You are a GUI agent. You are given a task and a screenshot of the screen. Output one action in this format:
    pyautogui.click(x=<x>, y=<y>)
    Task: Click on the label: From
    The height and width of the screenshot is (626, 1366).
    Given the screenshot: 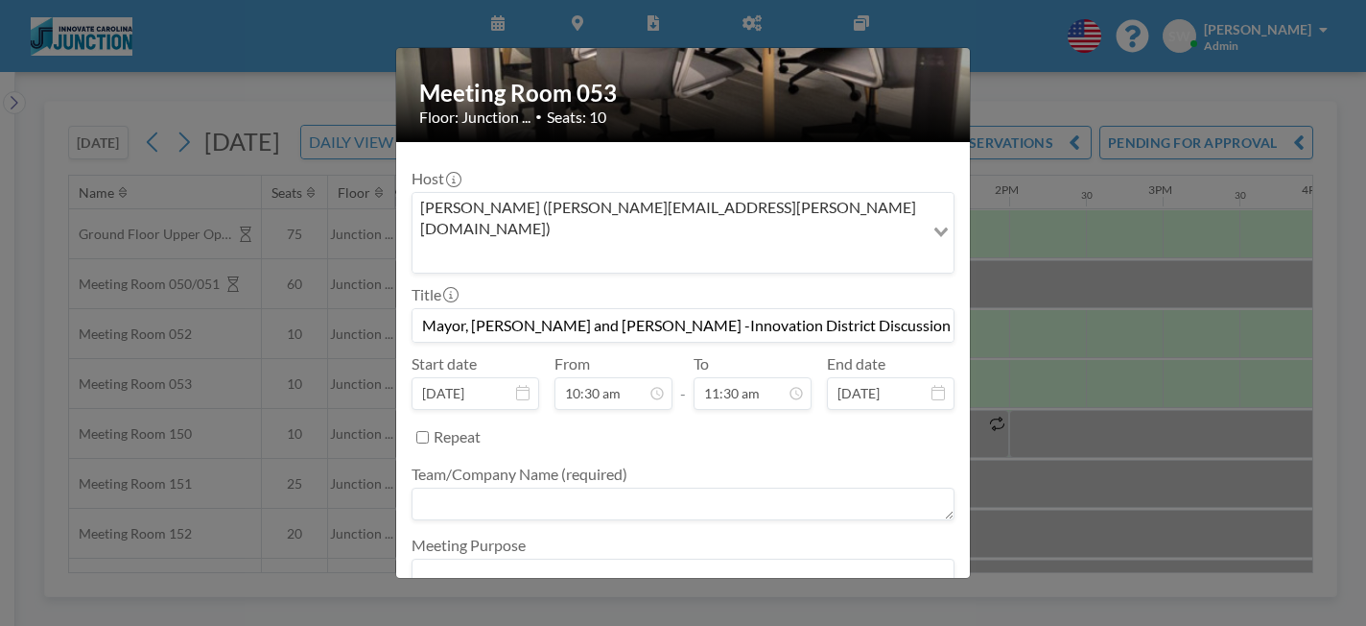 What is the action you would take?
    pyautogui.click(x=572, y=364)
    